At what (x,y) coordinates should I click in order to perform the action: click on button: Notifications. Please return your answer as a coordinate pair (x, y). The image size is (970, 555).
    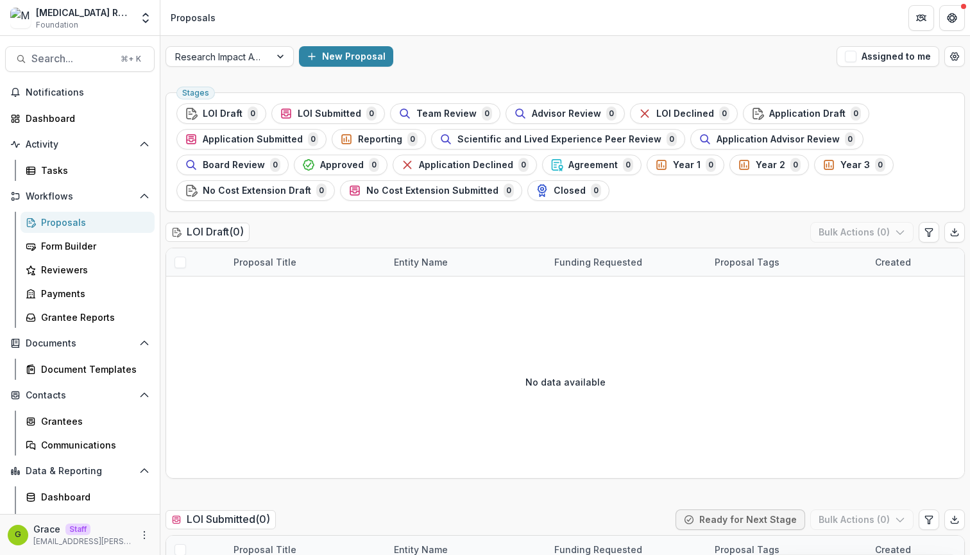
    Looking at the image, I should click on (80, 92).